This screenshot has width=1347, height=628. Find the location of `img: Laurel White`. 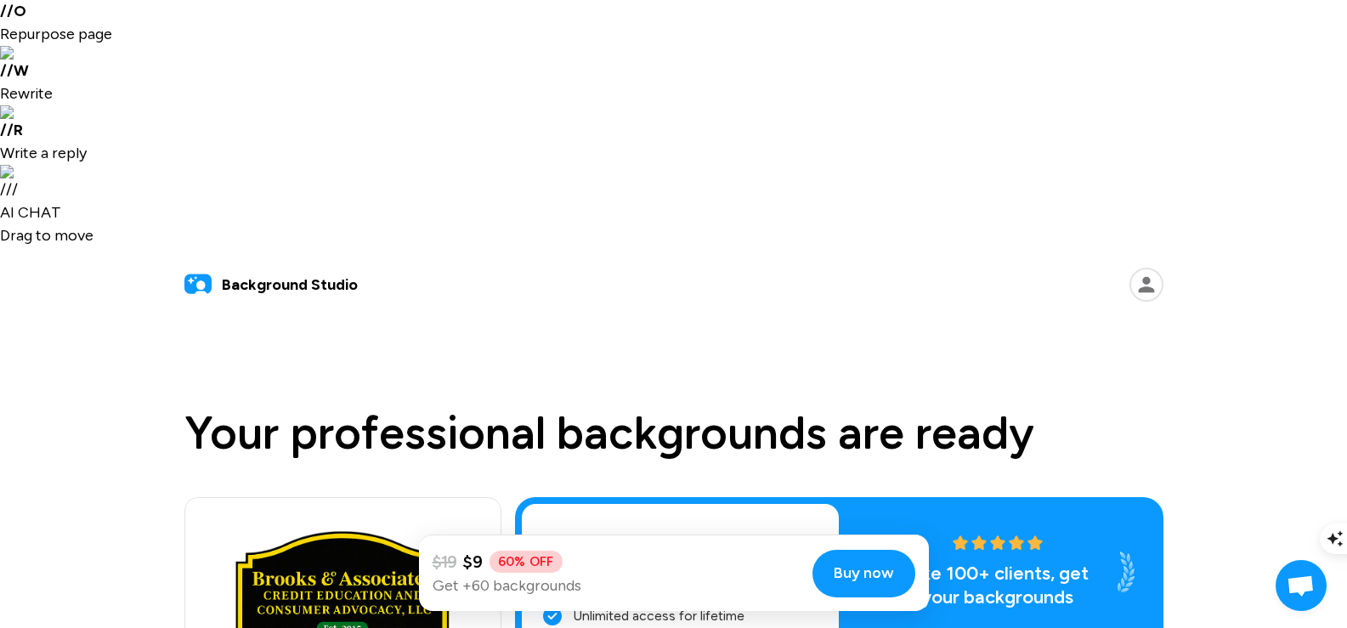

img: Laurel White is located at coordinates (1126, 572).